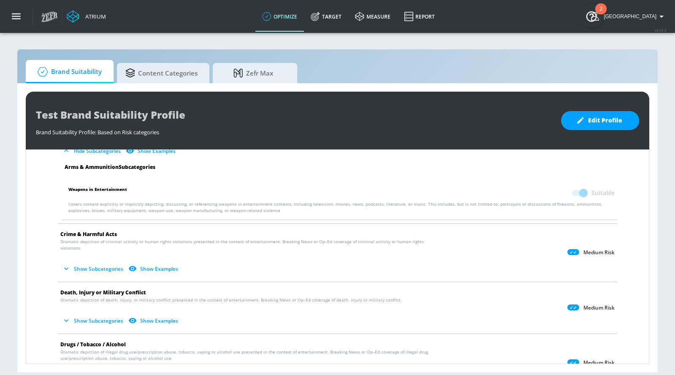 The image size is (675, 375). What do you see at coordinates (591, 16) in the screenshot?
I see `button: Open Resource Center, 2 new notifications` at bounding box center [591, 16].